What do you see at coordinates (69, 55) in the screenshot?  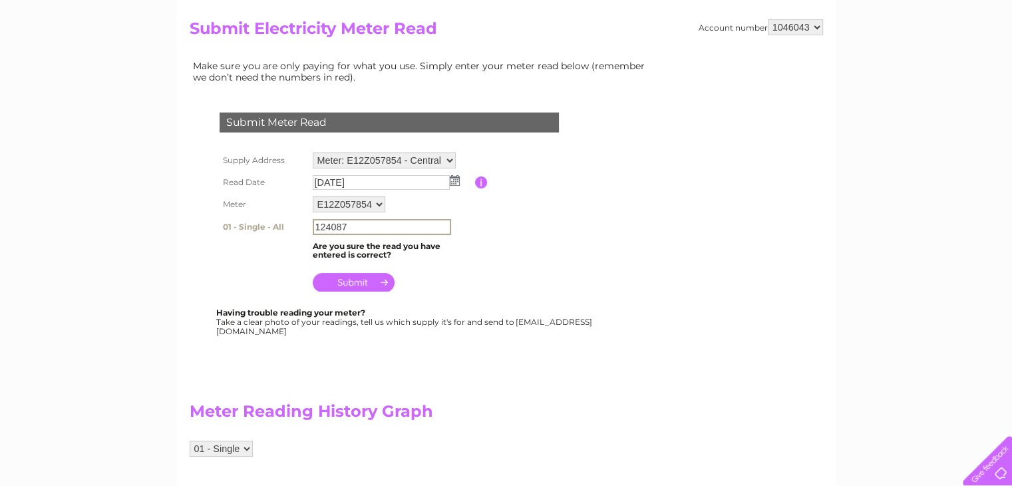 I see `img: logo.png` at bounding box center [69, 55].